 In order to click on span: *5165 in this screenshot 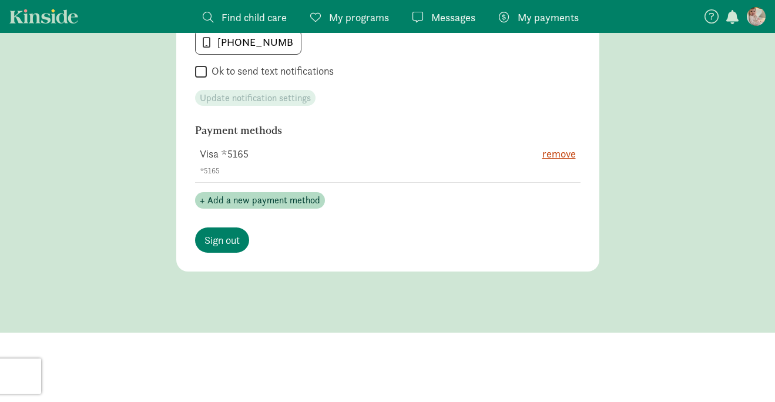, I will do `click(210, 170)`.